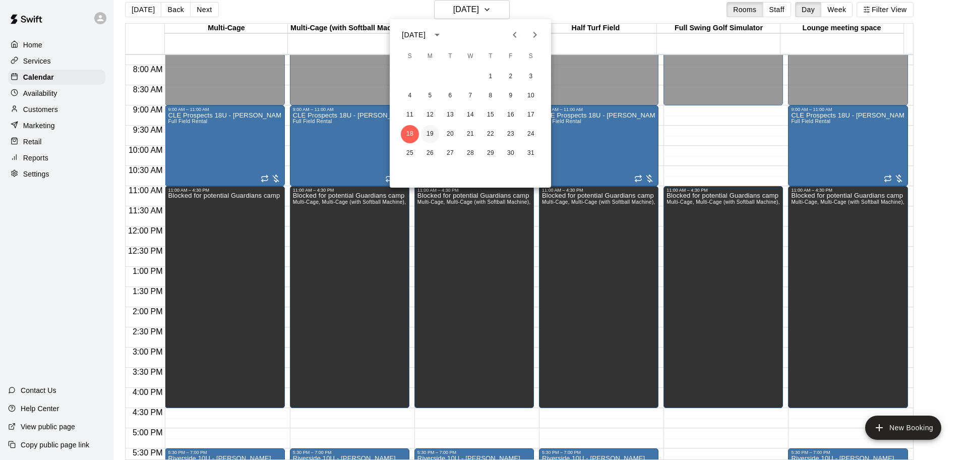  What do you see at coordinates (511, 56) in the screenshot?
I see `span: Friday` at bounding box center [511, 56].